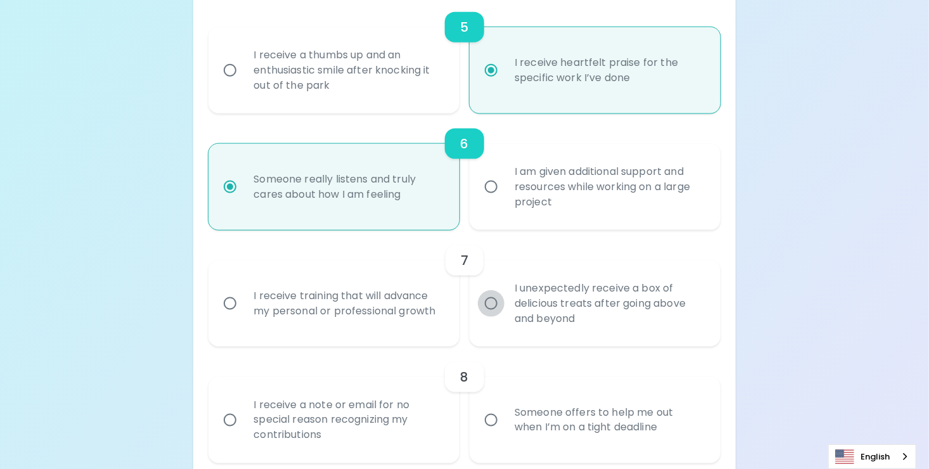 This screenshot has width=929, height=469. I want to click on div: Language, so click(872, 456).